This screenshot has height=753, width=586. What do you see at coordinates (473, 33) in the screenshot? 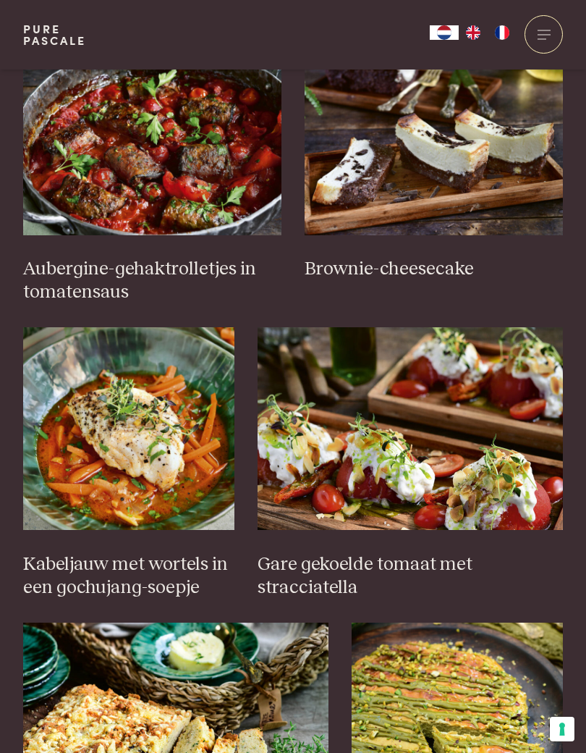
I see `a: EN` at bounding box center [473, 33].